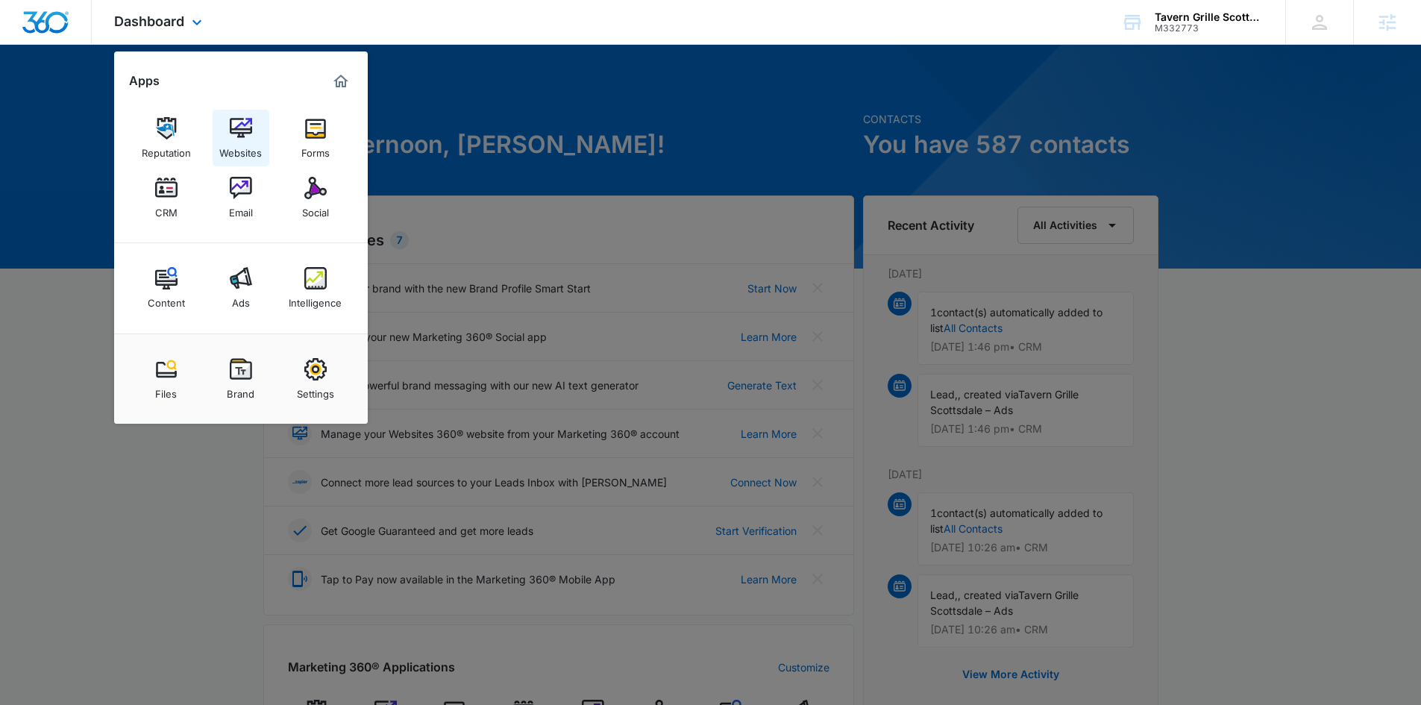  Describe the element at coordinates (315, 149) in the screenshot. I see `div: Forms` at that location.